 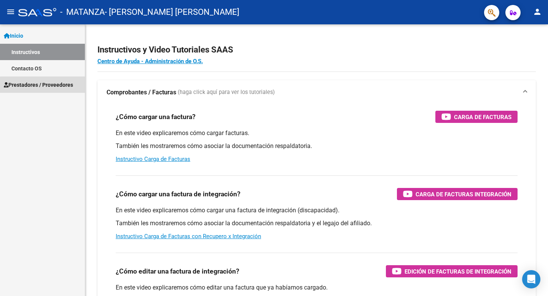 I want to click on span: Carga de Facturas Integración, so click(x=464, y=194).